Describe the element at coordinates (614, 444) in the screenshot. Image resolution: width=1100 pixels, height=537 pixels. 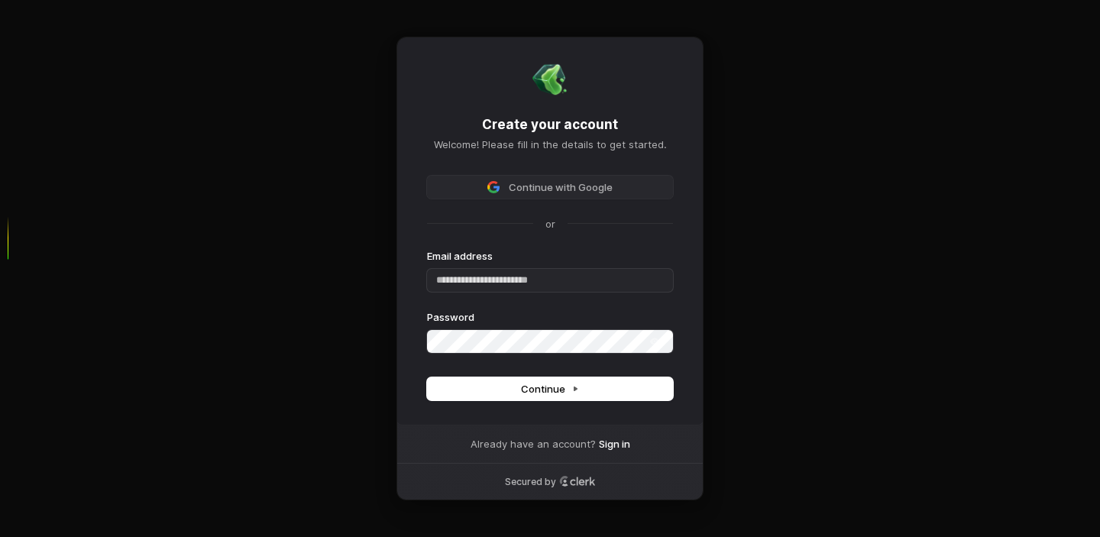
I see `a: Sign in` at that location.